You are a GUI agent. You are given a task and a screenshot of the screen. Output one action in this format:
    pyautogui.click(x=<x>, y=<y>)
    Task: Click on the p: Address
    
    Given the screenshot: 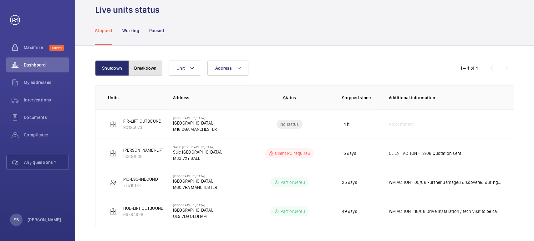 What is the action you would take?
    pyautogui.click(x=210, y=98)
    